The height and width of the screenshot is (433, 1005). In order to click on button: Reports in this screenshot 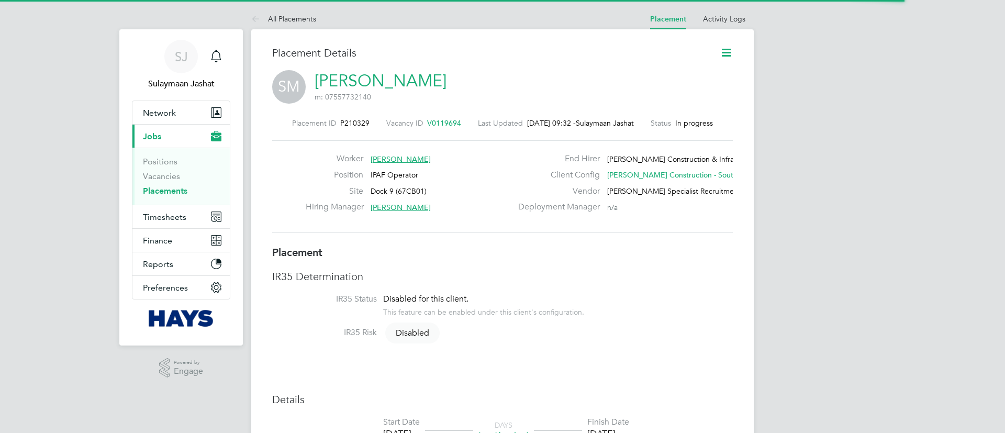, I will do `click(181, 264)`.